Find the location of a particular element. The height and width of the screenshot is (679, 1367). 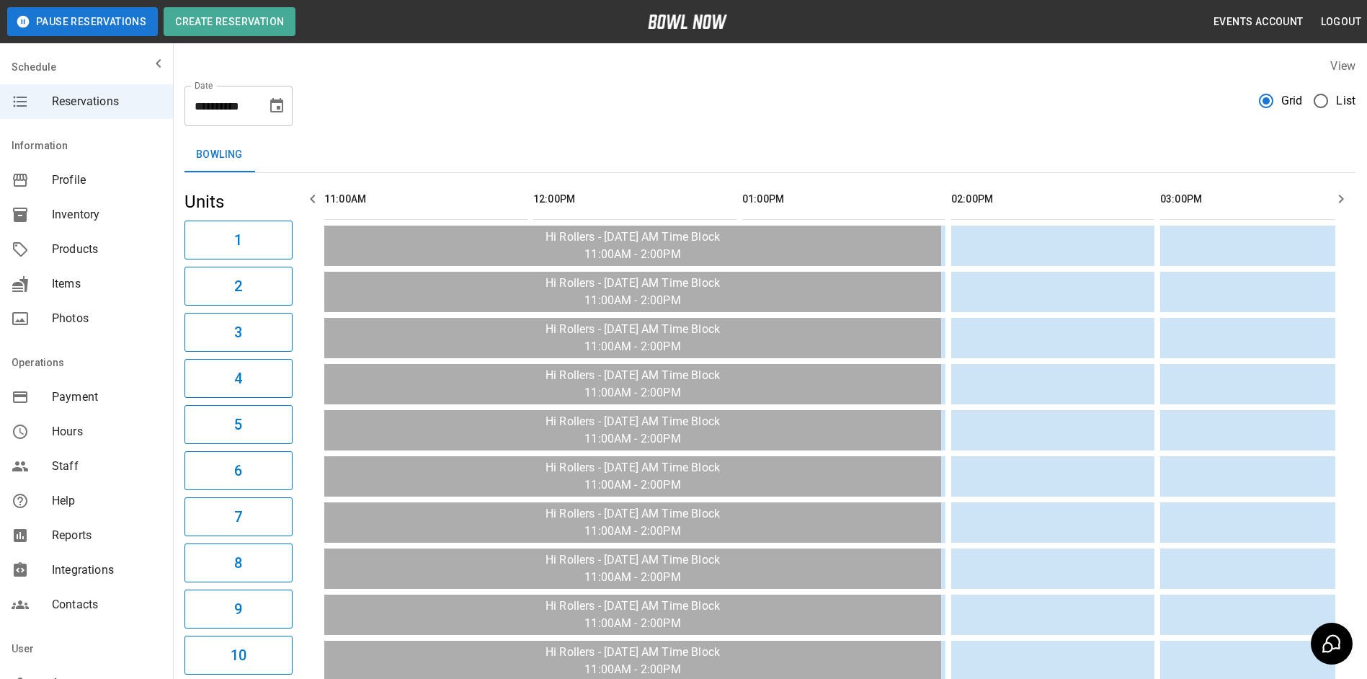

label: View is located at coordinates (1342, 66).